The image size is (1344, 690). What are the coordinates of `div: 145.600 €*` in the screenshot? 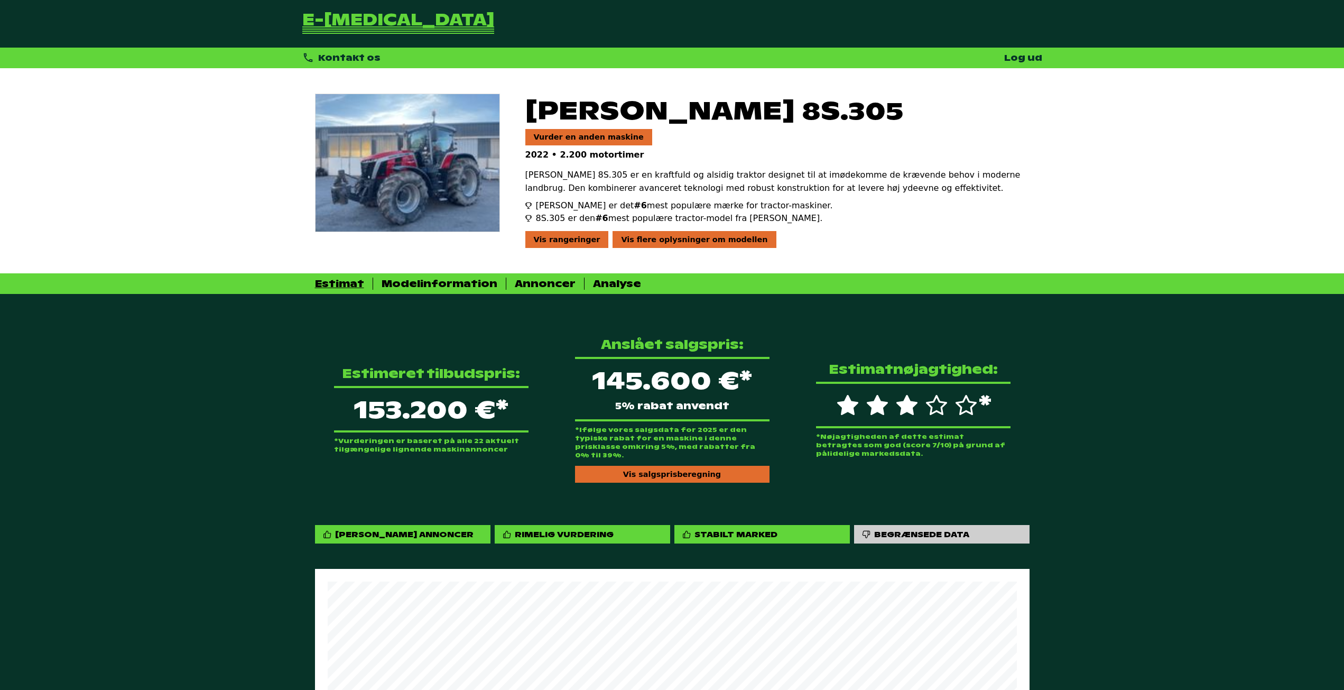 It's located at (672, 389).